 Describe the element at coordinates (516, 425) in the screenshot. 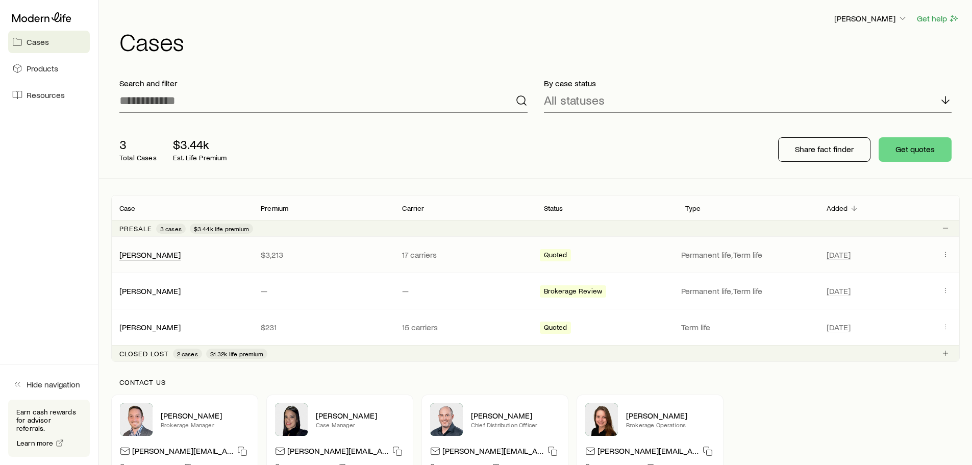

I see `p: Chief Distribution Officer` at that location.